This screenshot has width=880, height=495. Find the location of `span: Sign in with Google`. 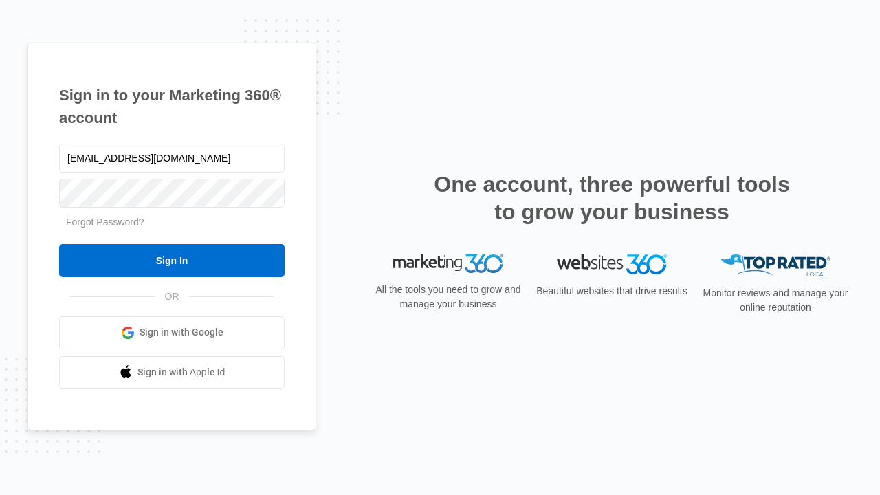

span: Sign in with Google is located at coordinates (181, 332).